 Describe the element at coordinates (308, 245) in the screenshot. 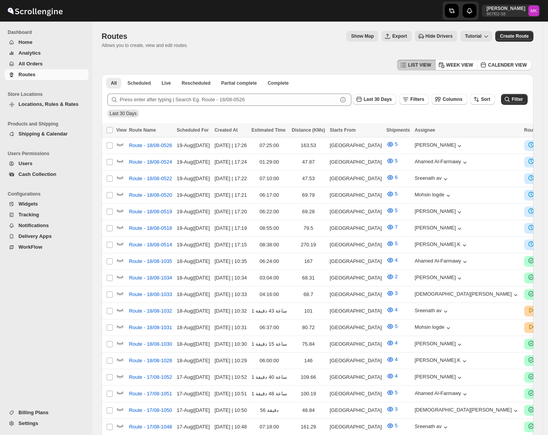

I see `div: 270.19` at that location.